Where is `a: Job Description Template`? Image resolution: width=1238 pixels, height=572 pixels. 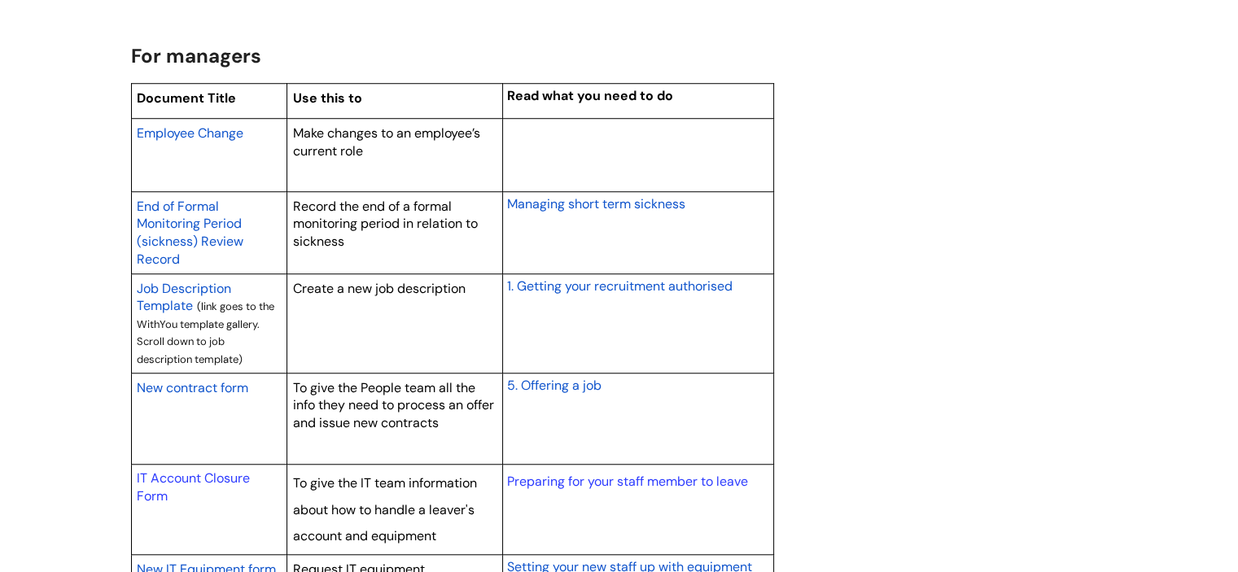
a: Job Description Template is located at coordinates (184, 297).